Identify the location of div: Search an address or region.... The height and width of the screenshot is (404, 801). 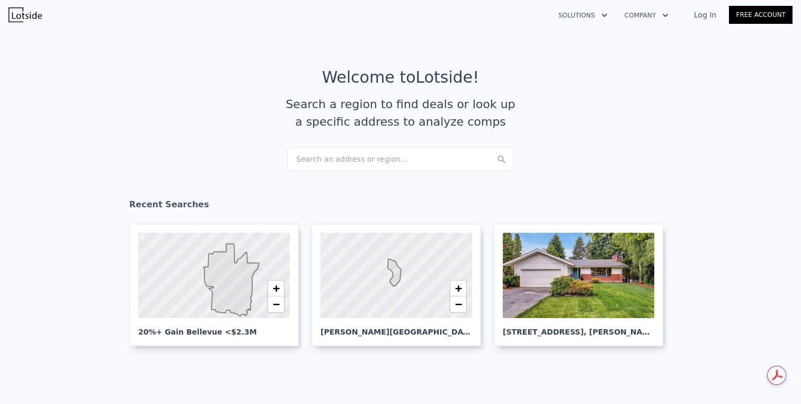
(400, 159).